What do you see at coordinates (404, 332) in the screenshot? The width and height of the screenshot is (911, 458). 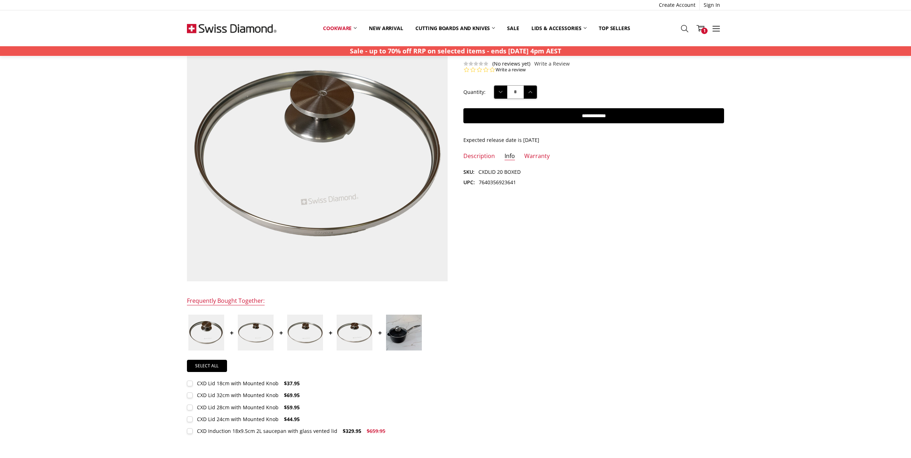 I see `img: CXD Induction 18x9.5cm 2L saucepan with glass vented lid` at bounding box center [404, 332].